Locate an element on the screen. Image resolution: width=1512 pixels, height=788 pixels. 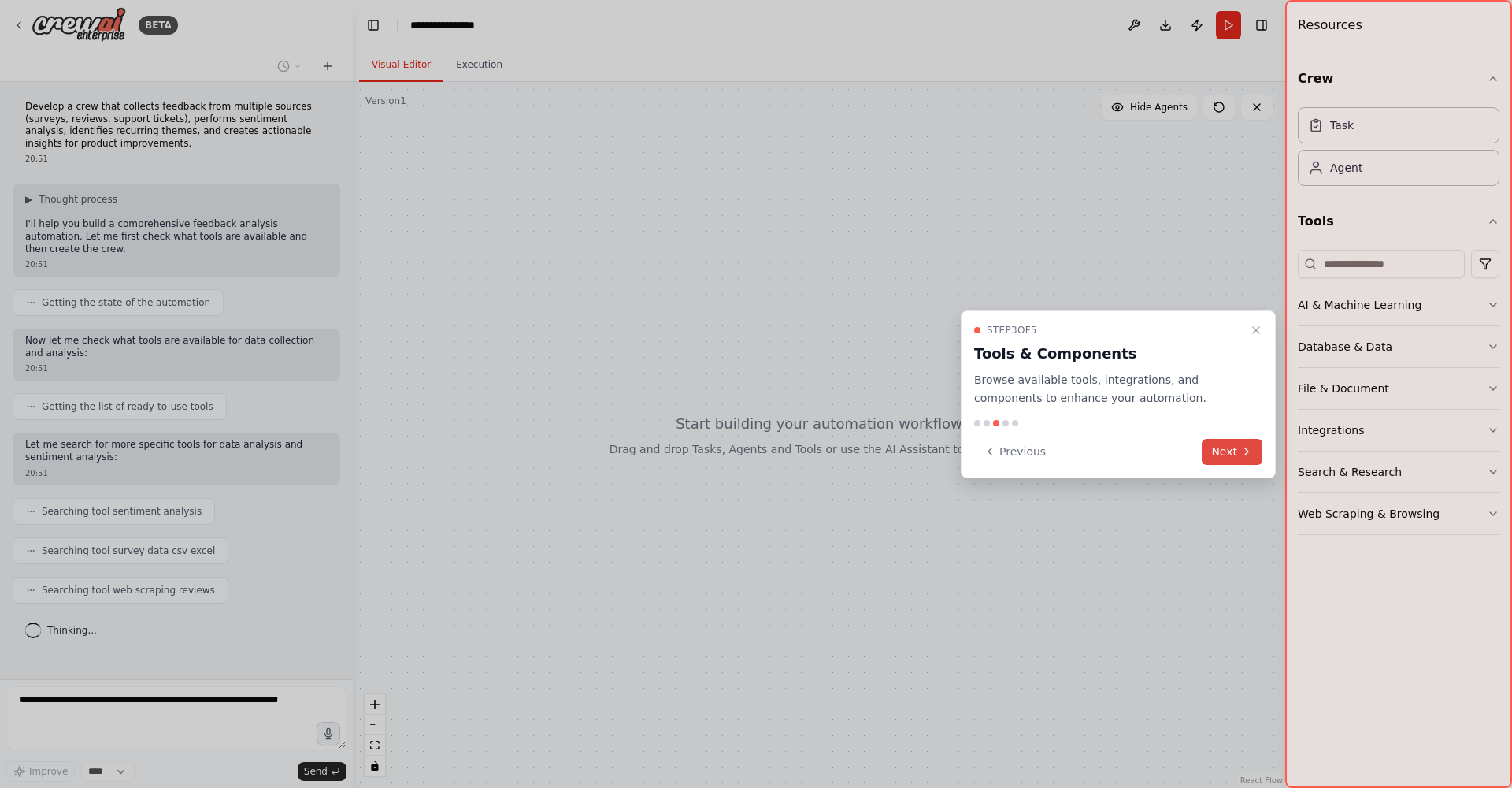
p: Browse available tools, integrations, and components to enhance your automation. is located at coordinates (1108, 389).